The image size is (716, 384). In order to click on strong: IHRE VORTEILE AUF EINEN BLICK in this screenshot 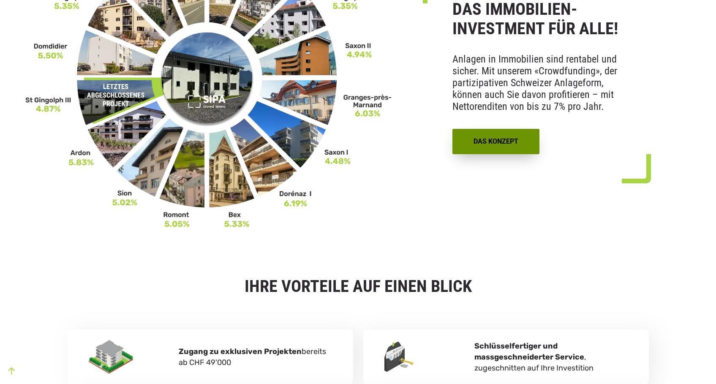, I will do `click(358, 286)`.